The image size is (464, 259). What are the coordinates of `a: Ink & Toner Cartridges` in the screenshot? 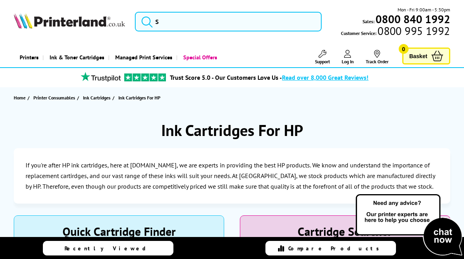 It's located at (75, 57).